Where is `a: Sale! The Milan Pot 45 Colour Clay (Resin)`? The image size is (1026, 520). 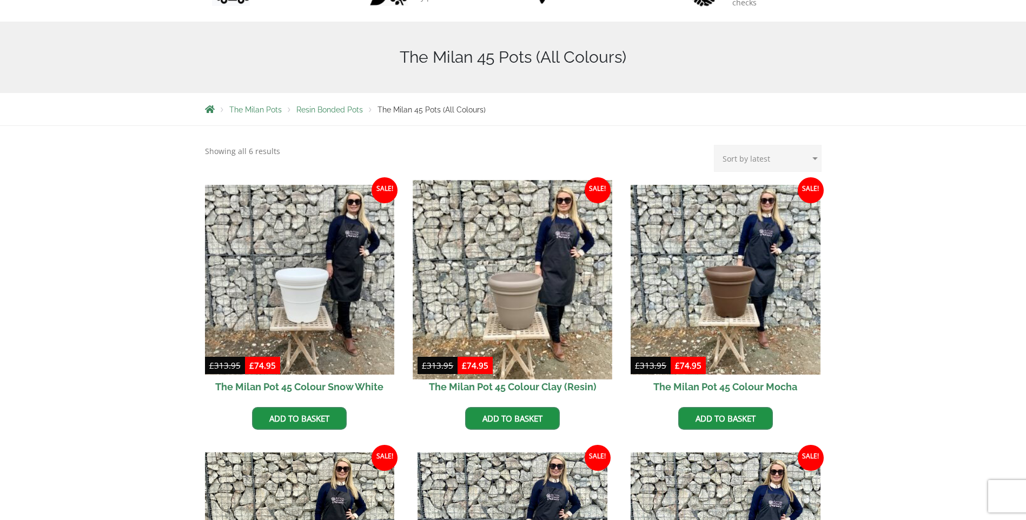
a: Sale! The Milan Pot 45 Colour Clay (Resin) is located at coordinates (512, 292).